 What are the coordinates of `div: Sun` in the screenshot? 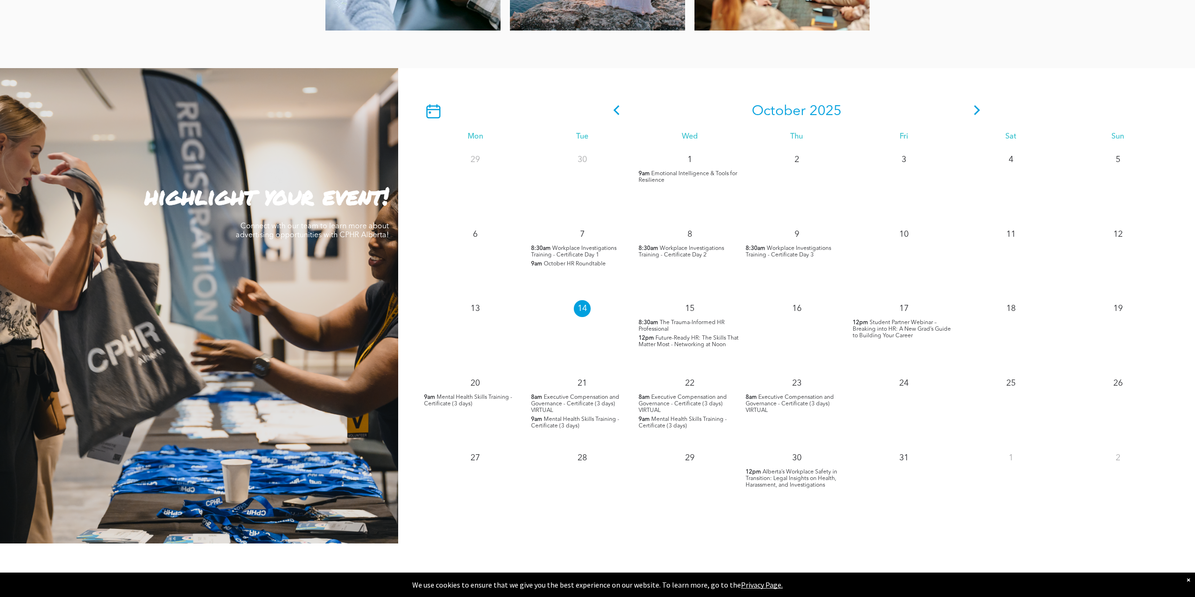 It's located at (1118, 137).